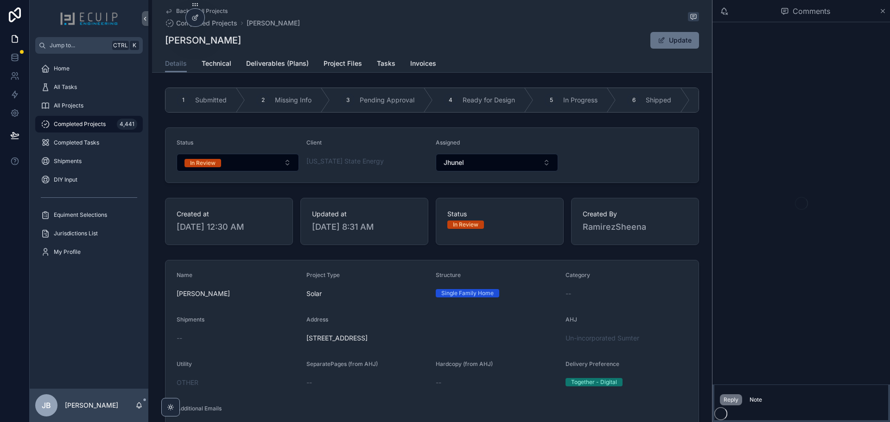 This screenshot has width=890, height=422. What do you see at coordinates (229, 214) in the screenshot?
I see `span: Created at` at bounding box center [229, 214].